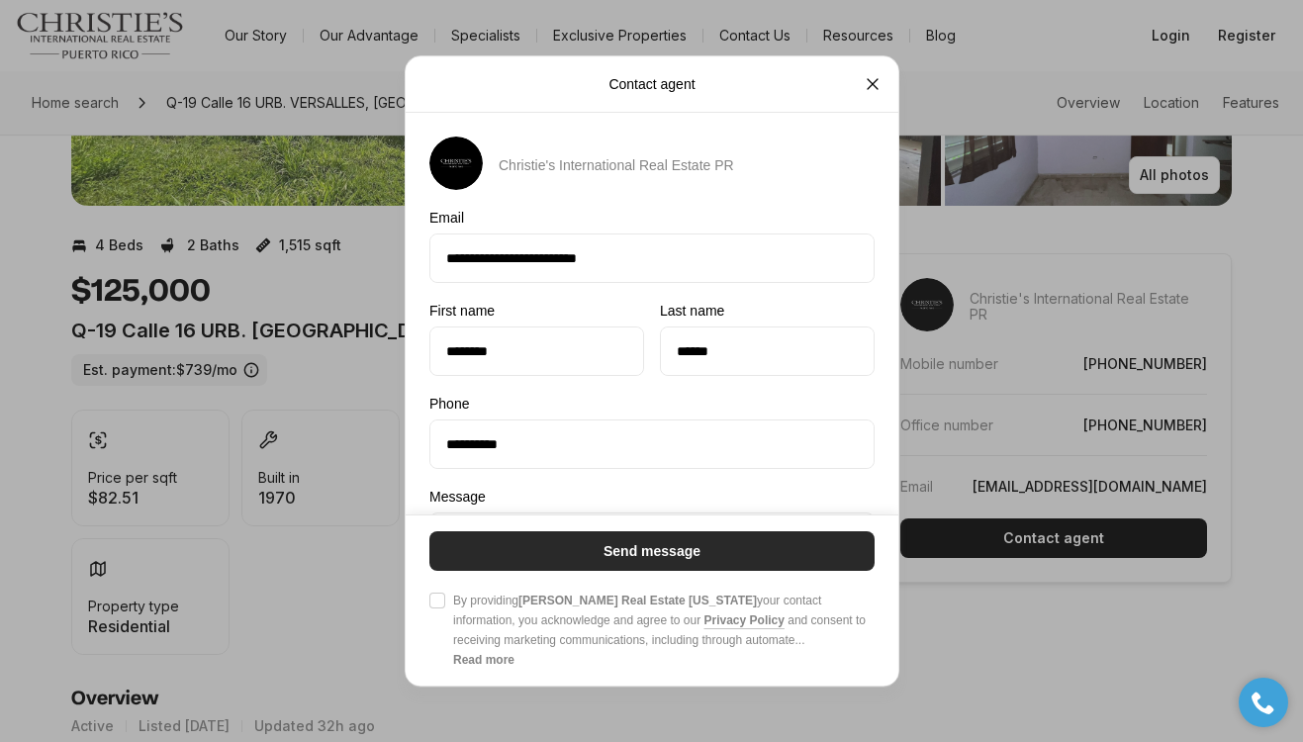  Describe the element at coordinates (652, 218) in the screenshot. I see `label: Email` at that location.